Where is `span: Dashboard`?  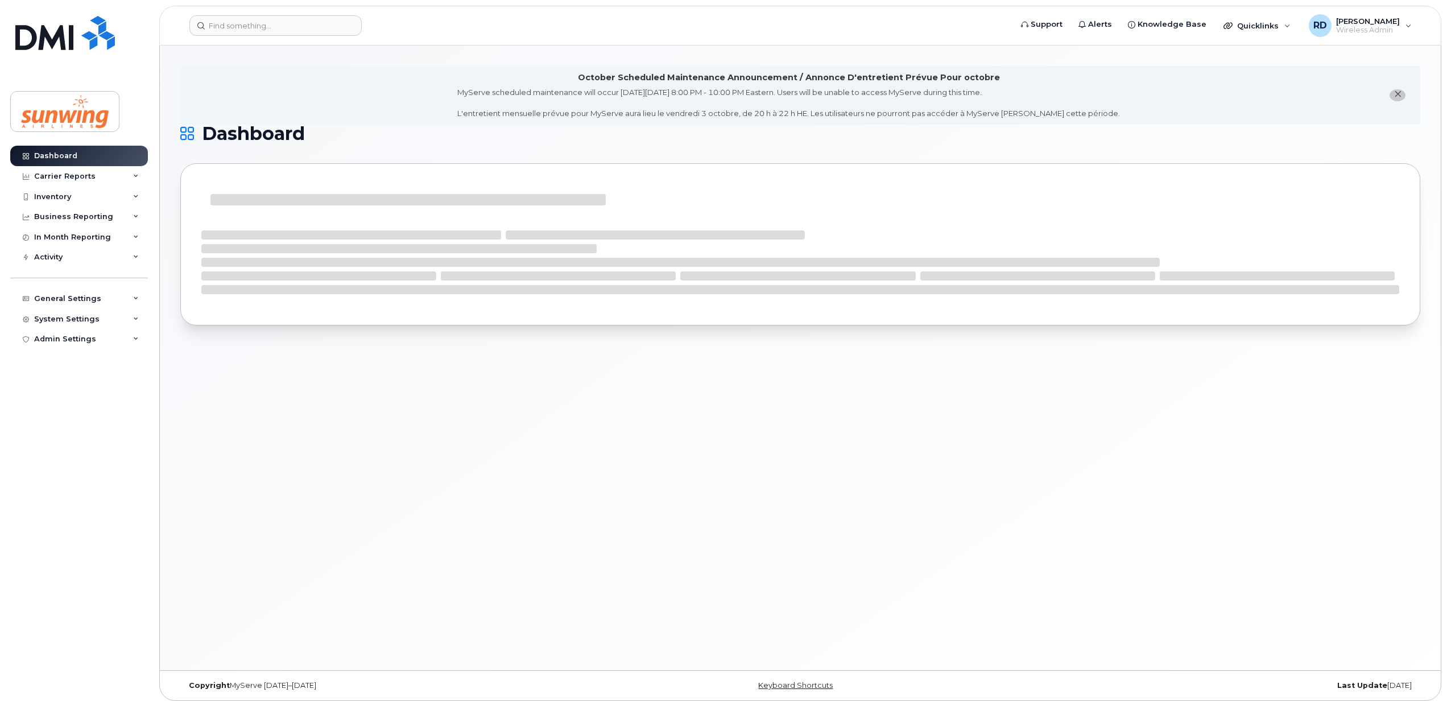 span: Dashboard is located at coordinates (253, 134).